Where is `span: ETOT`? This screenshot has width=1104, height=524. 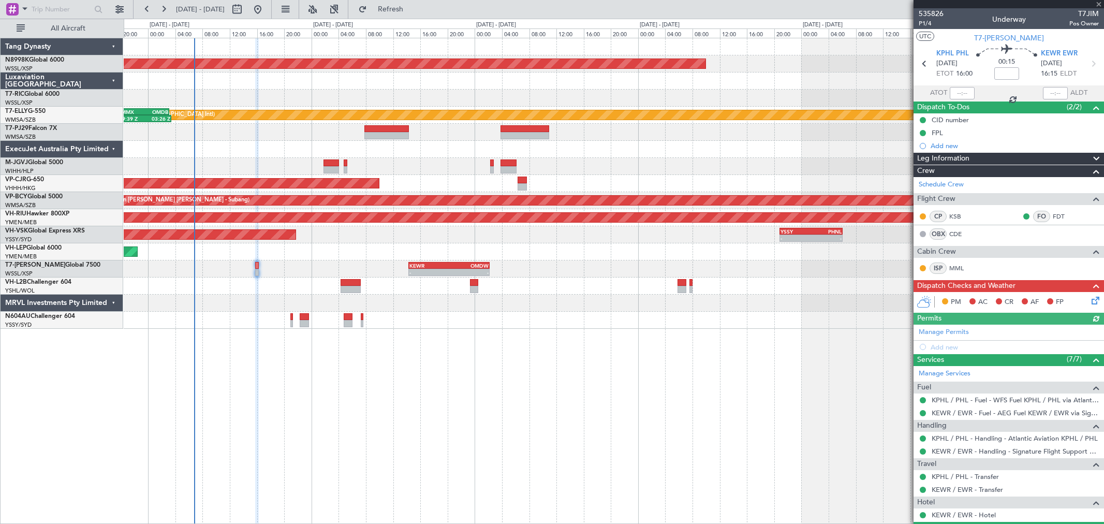 span: ETOT is located at coordinates (944, 74).